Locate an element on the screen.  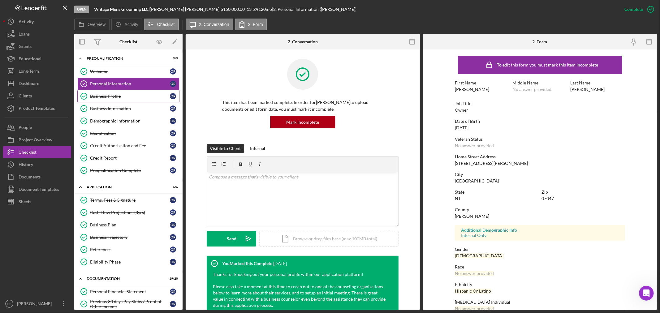
label: 2. Form is located at coordinates (256, 24).